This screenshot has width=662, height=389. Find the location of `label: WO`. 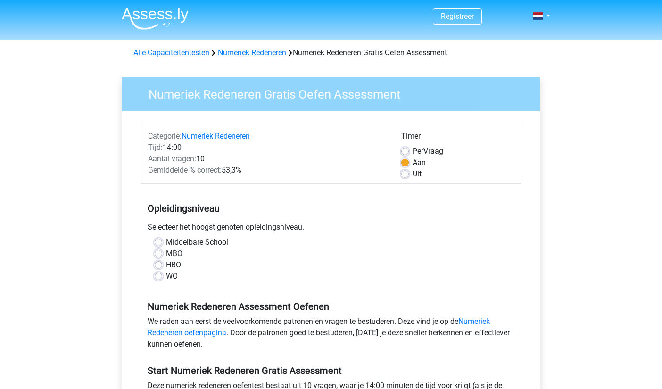

label: WO is located at coordinates (172, 276).